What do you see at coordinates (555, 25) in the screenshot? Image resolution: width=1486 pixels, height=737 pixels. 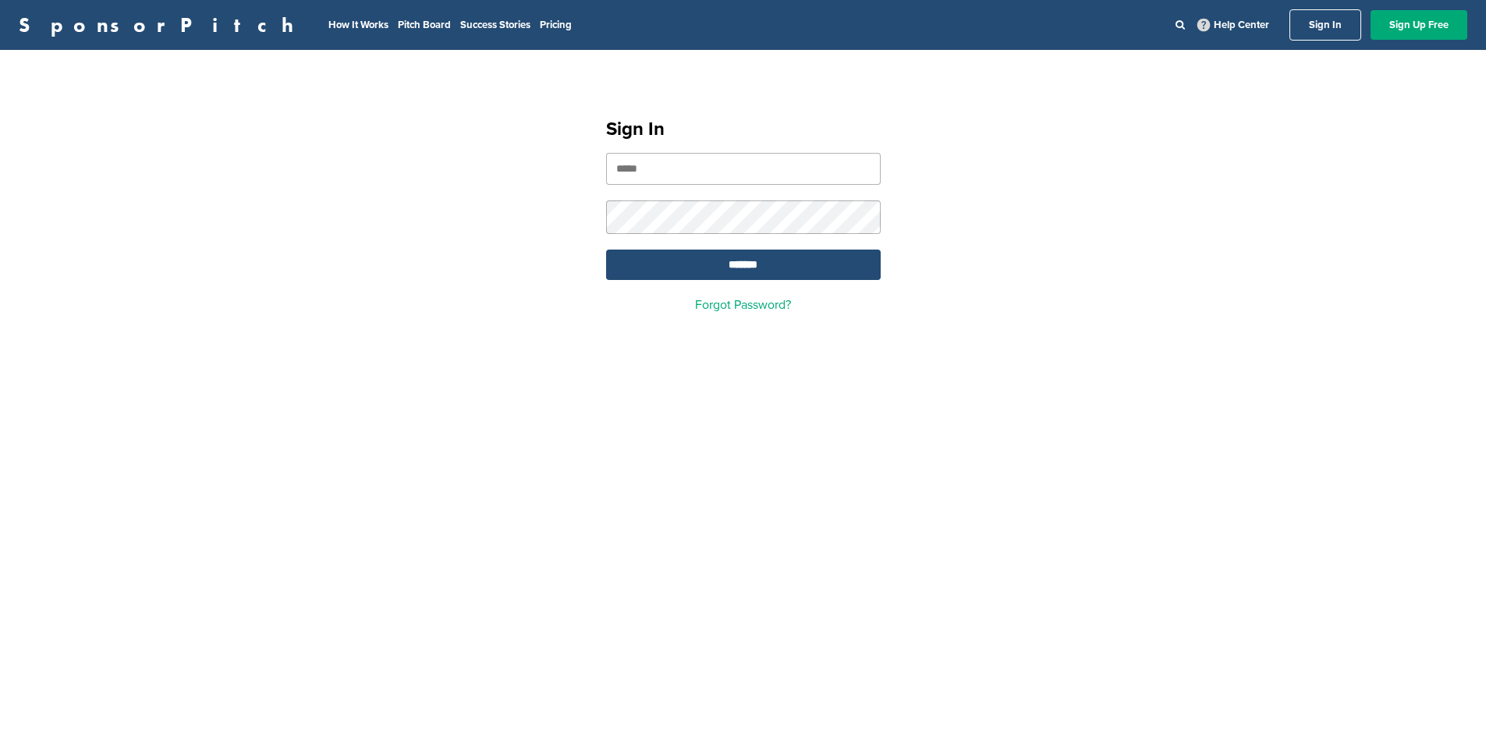 I see `a: Pricing` at bounding box center [555, 25].